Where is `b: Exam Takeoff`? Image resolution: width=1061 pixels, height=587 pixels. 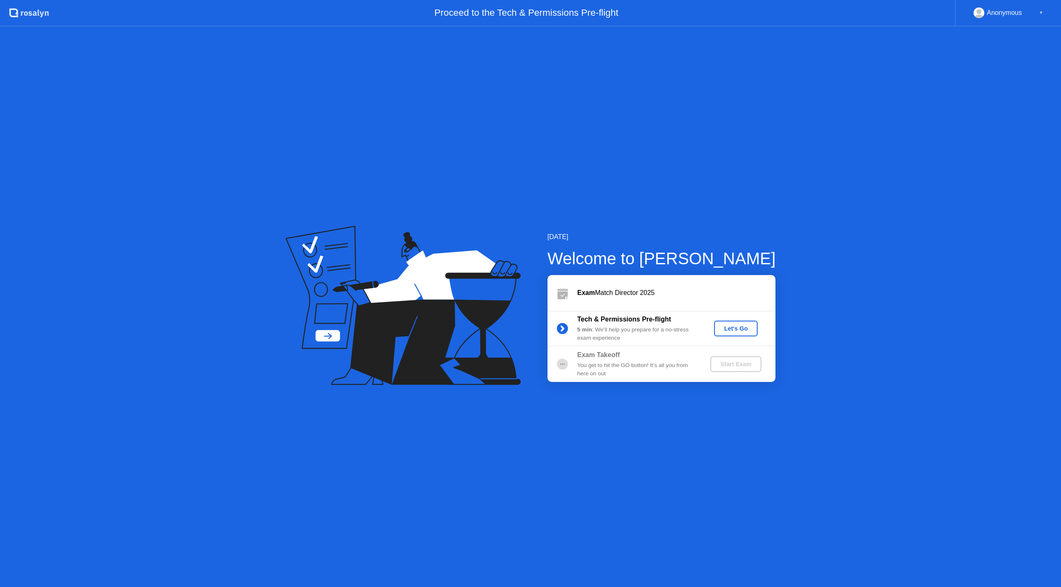
b: Exam Takeoff is located at coordinates (599, 355).